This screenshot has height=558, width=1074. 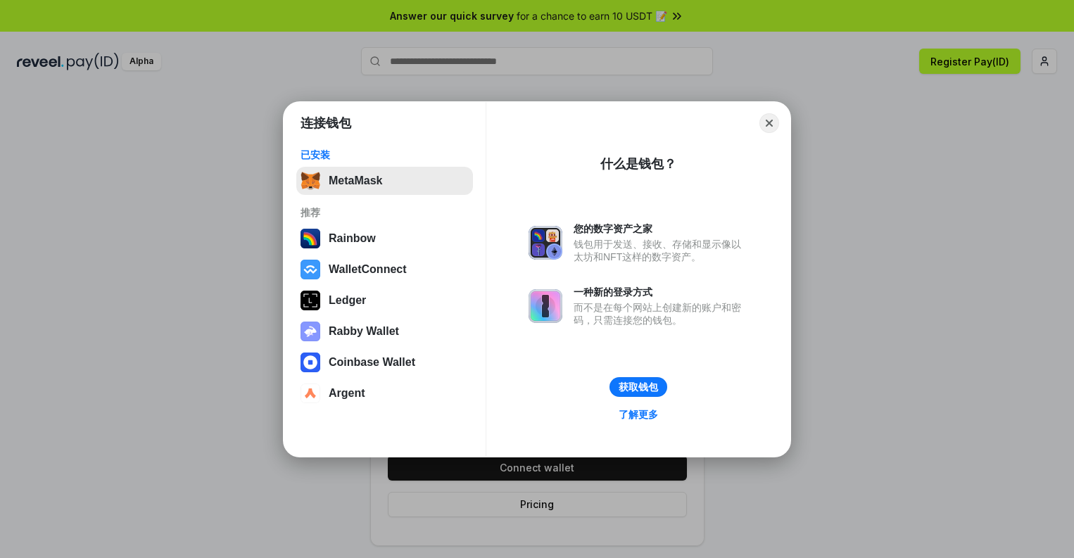 What do you see at coordinates (661, 229) in the screenshot?
I see `div: 您的数字资产之家` at bounding box center [661, 229].